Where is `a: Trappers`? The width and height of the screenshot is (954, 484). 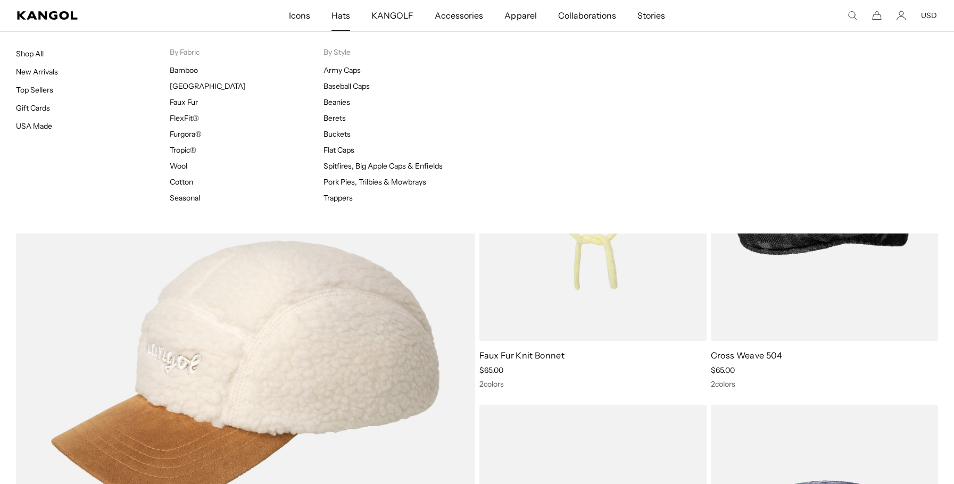
a: Trappers is located at coordinates (338, 198).